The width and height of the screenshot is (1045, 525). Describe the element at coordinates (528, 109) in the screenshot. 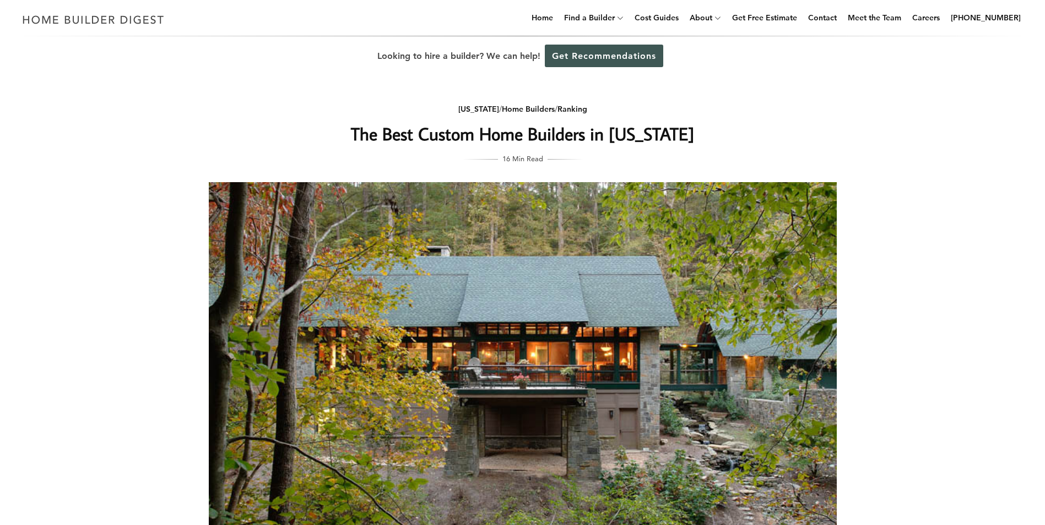

I see `a: Home Builders` at that location.